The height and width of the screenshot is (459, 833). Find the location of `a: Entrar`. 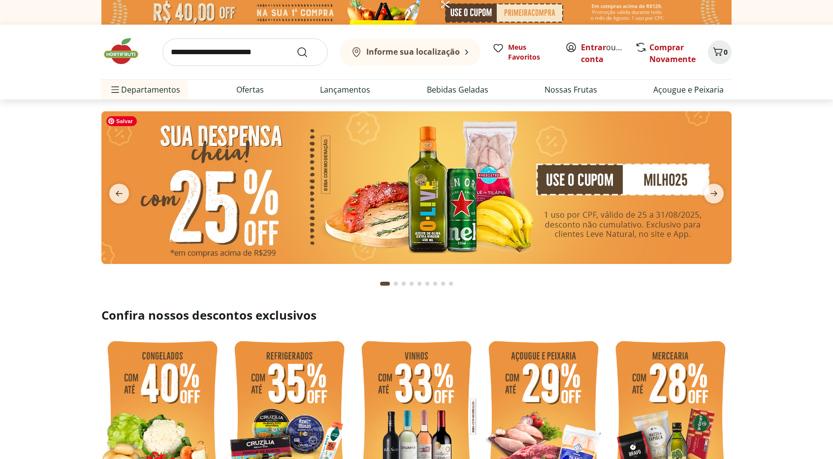

a: Entrar is located at coordinates (593, 47).